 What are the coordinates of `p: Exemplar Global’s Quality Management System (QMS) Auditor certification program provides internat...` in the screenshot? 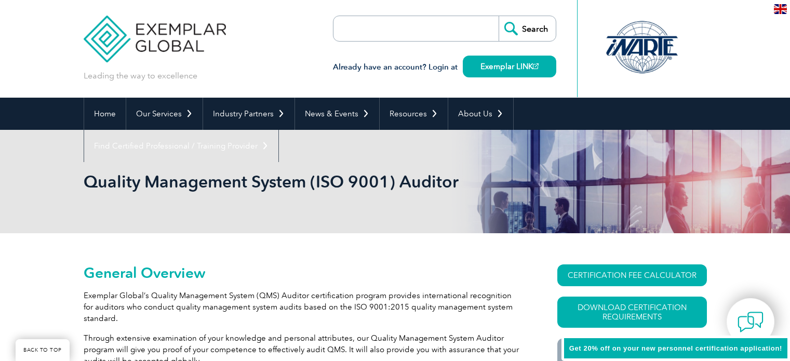 It's located at (302, 307).